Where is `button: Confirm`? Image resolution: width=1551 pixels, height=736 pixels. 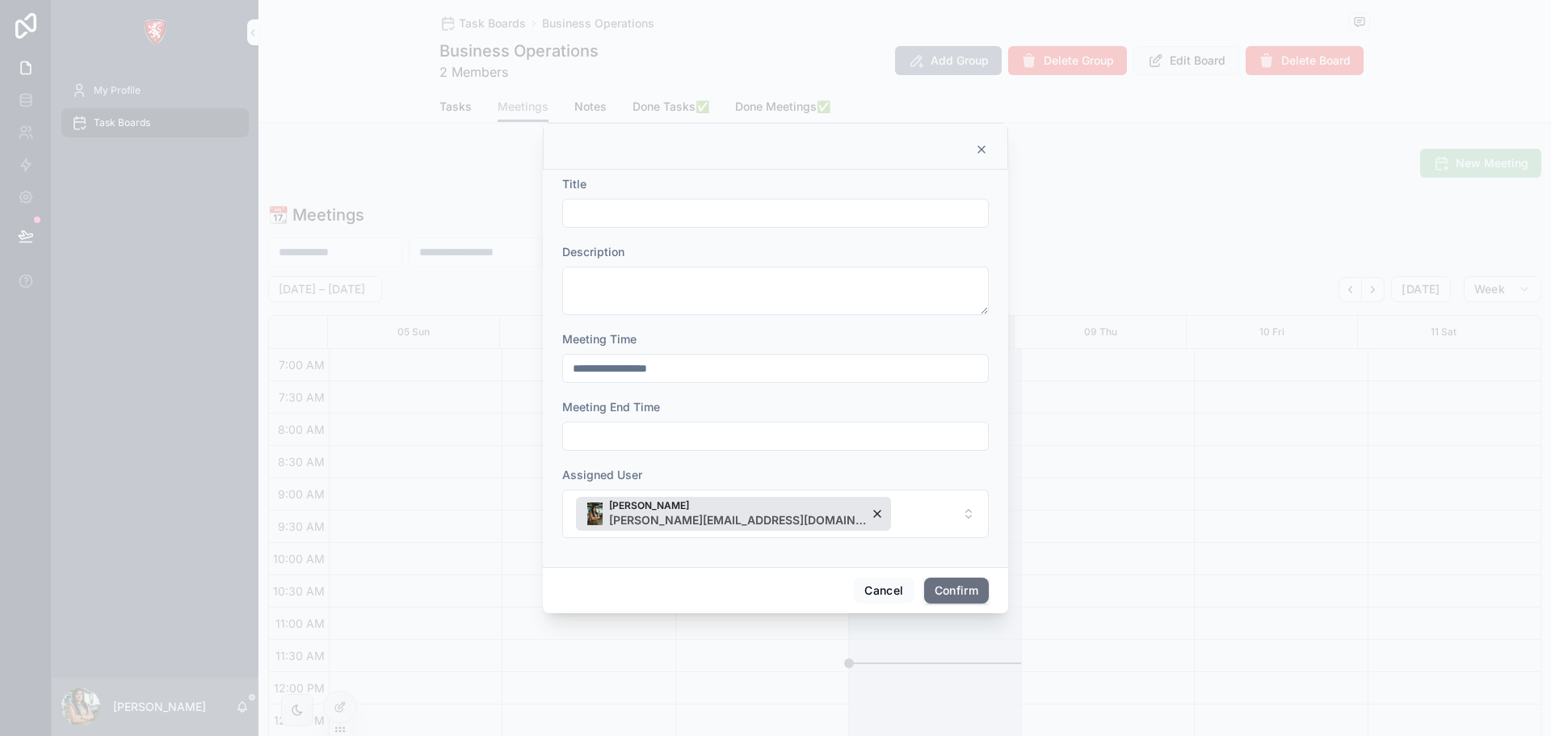 button: Confirm is located at coordinates (956, 590).